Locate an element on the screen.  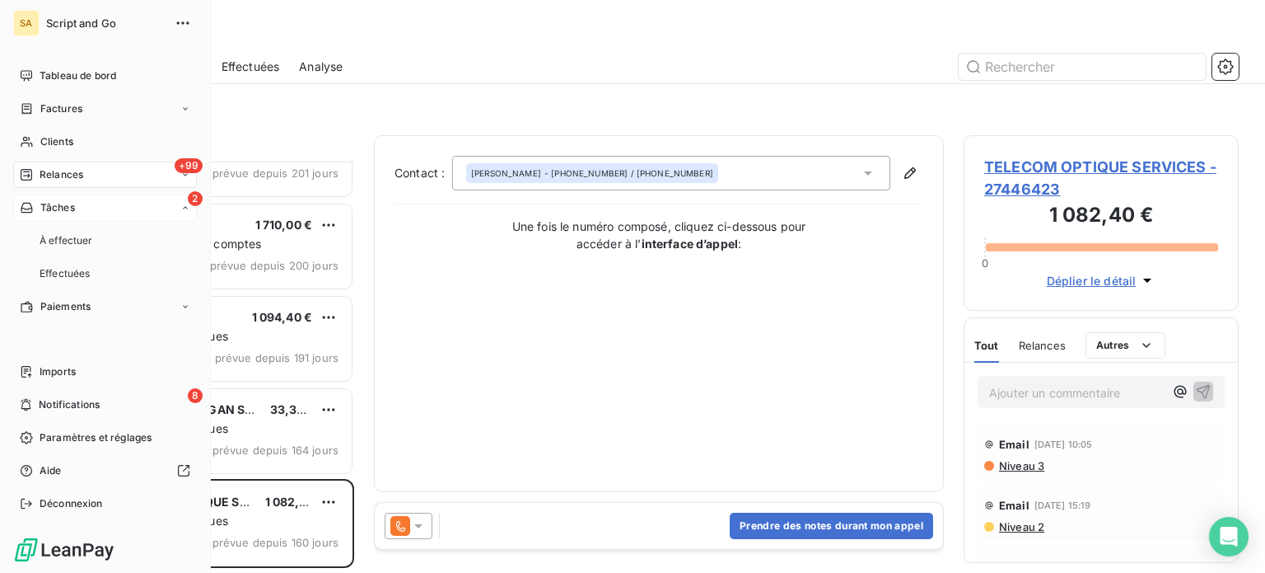
h3: 1 082,40 € is located at coordinates (1101, 217).